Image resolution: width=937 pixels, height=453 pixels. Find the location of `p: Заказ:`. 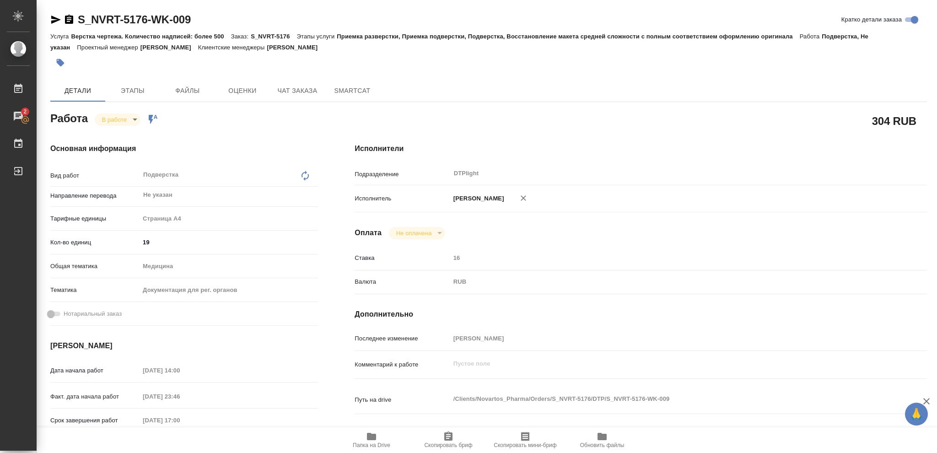

p: Заказ: is located at coordinates (241, 36).